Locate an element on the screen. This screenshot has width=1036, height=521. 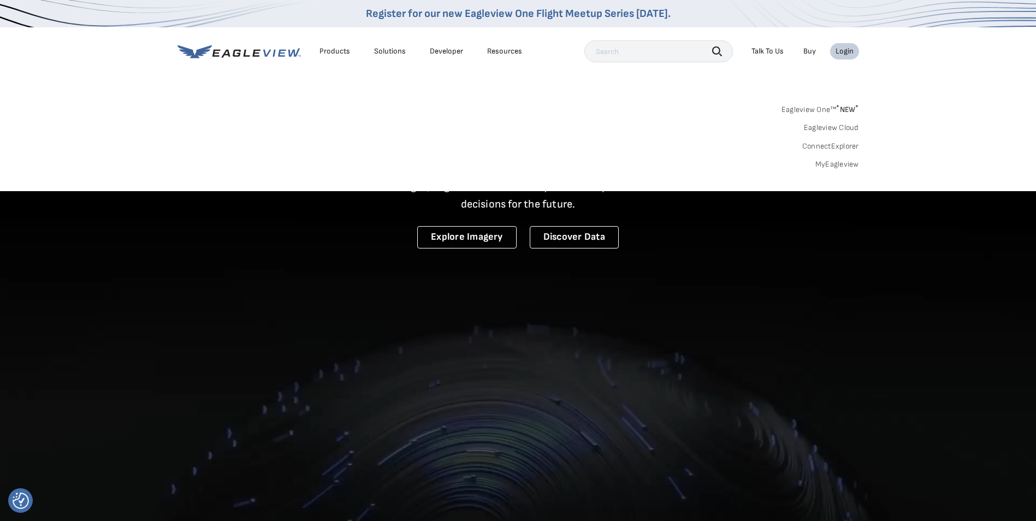
a: Eagleview One™*NEW* is located at coordinates (821, 108).